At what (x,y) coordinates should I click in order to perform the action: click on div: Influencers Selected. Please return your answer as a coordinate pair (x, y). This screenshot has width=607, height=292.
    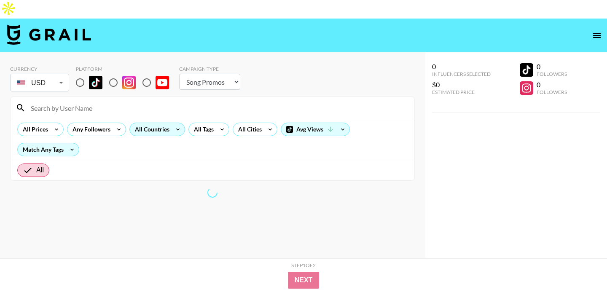
    Looking at the image, I should click on (461, 74).